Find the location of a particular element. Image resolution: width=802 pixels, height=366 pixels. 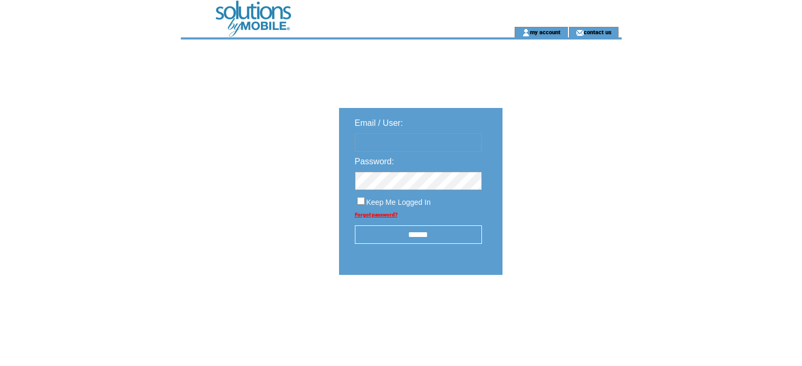

img: contact_us_icon.gif is located at coordinates (580, 33).